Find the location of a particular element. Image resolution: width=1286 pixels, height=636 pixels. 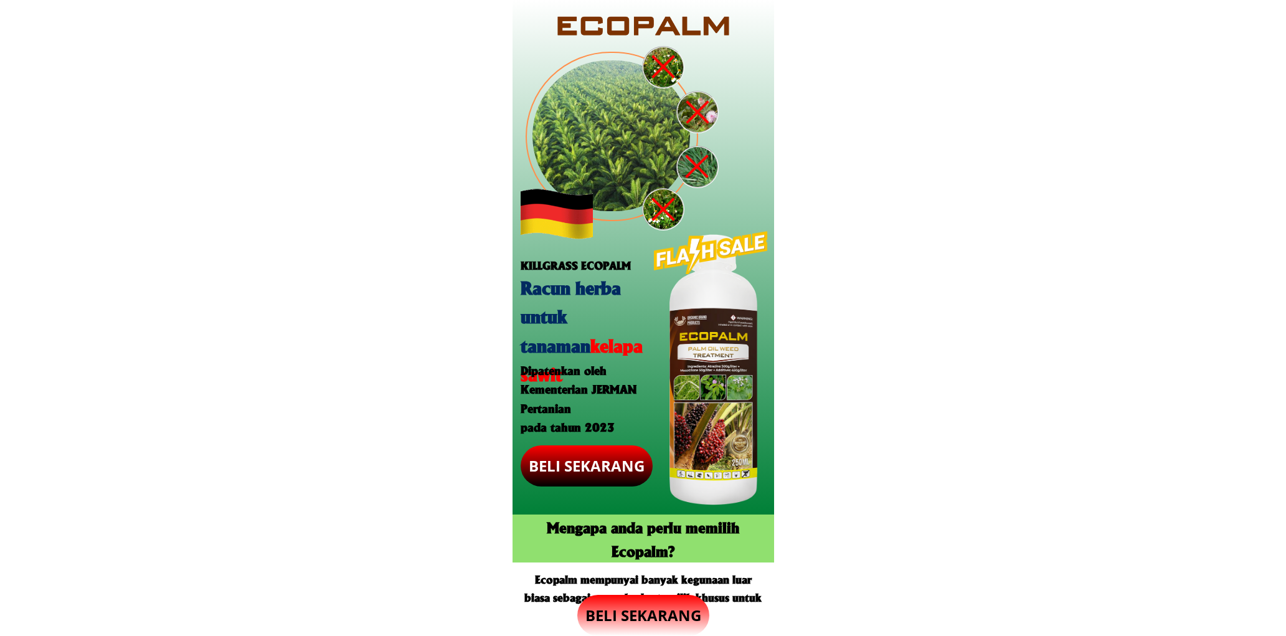

h3: Ecopalm mempunyai banyak kegunaan luar biasa sebagai racun herba terpilih khusus untuk pokok kela... is located at coordinates (643, 596).